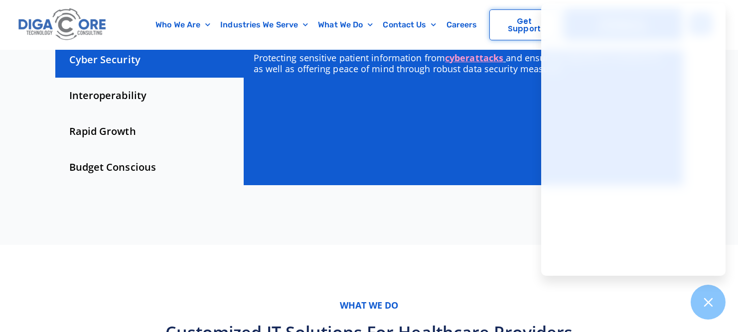  What do you see at coordinates (149, 60) in the screenshot?
I see `div: Cyber Security` at bounding box center [149, 60].